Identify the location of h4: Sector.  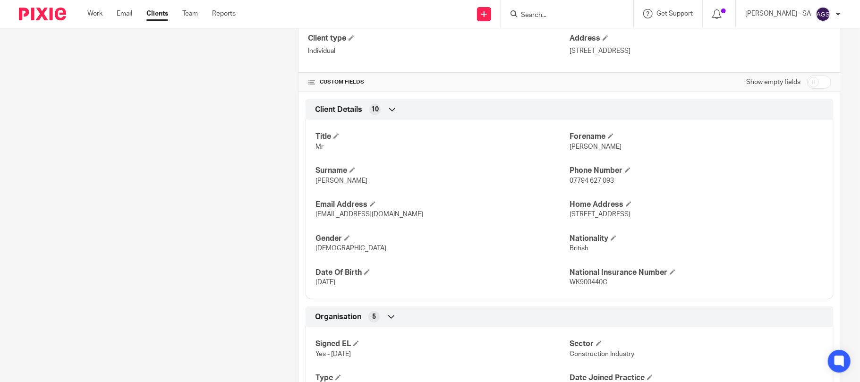
(696, 344).